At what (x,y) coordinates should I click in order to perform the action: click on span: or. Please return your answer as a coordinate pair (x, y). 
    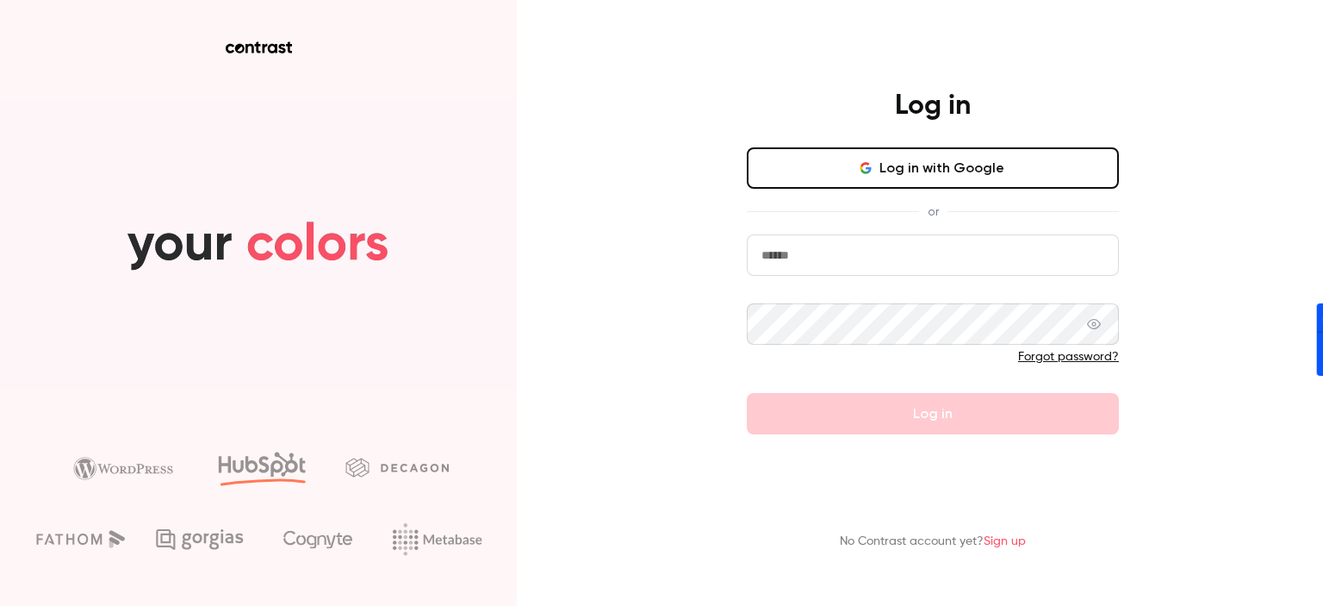
    Looking at the image, I should click on (933, 211).